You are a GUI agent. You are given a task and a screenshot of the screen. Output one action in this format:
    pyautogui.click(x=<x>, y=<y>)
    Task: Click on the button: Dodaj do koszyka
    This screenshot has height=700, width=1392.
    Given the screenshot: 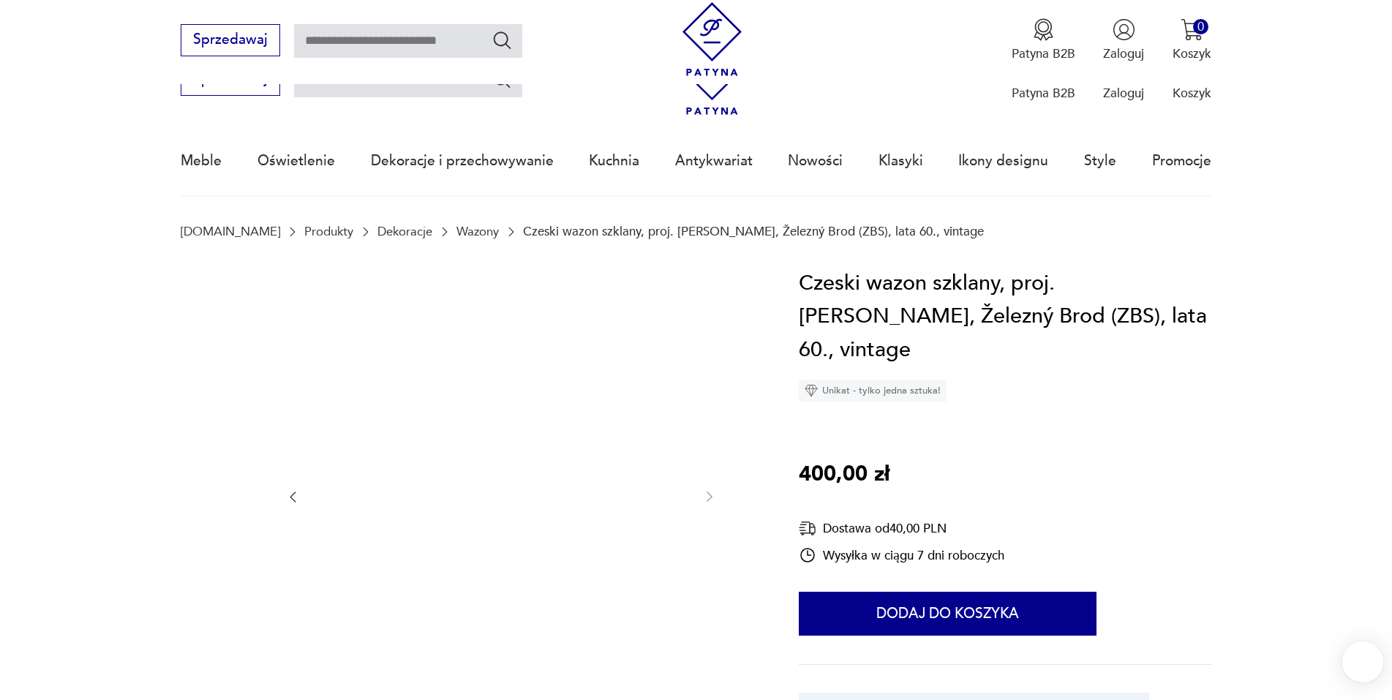 What is the action you would take?
    pyautogui.click(x=947, y=614)
    